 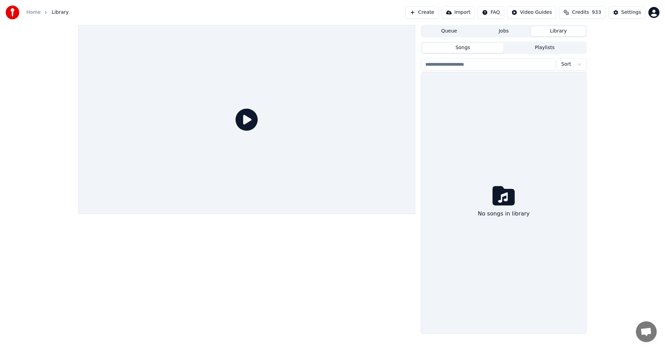 I want to click on button: Playlists, so click(x=544, y=48).